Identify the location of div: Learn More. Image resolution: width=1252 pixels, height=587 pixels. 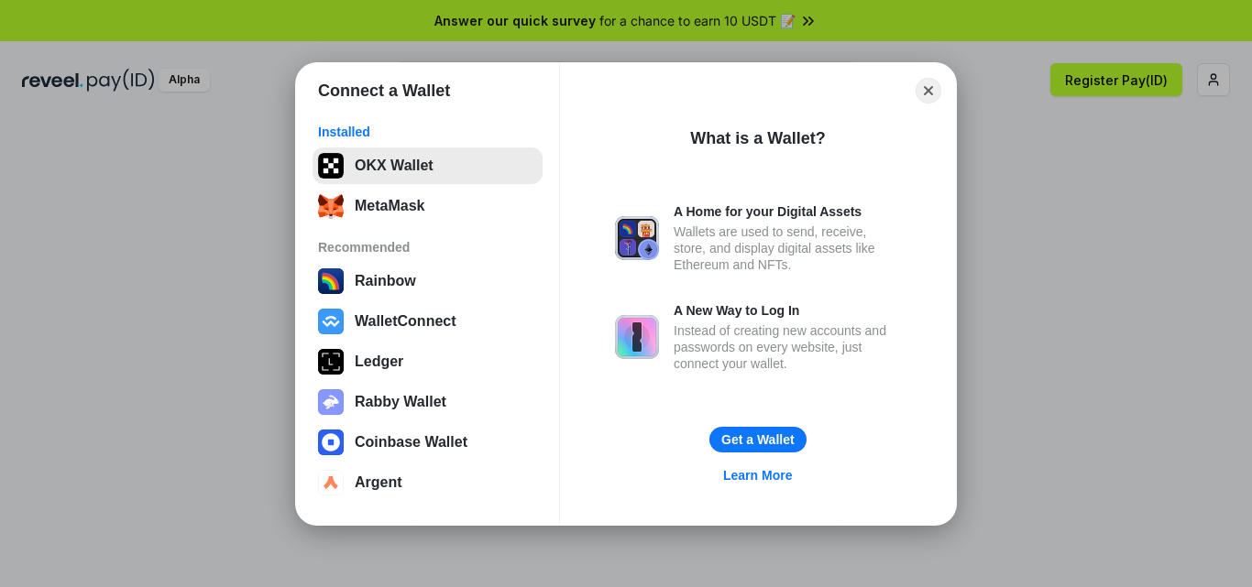
(757, 476).